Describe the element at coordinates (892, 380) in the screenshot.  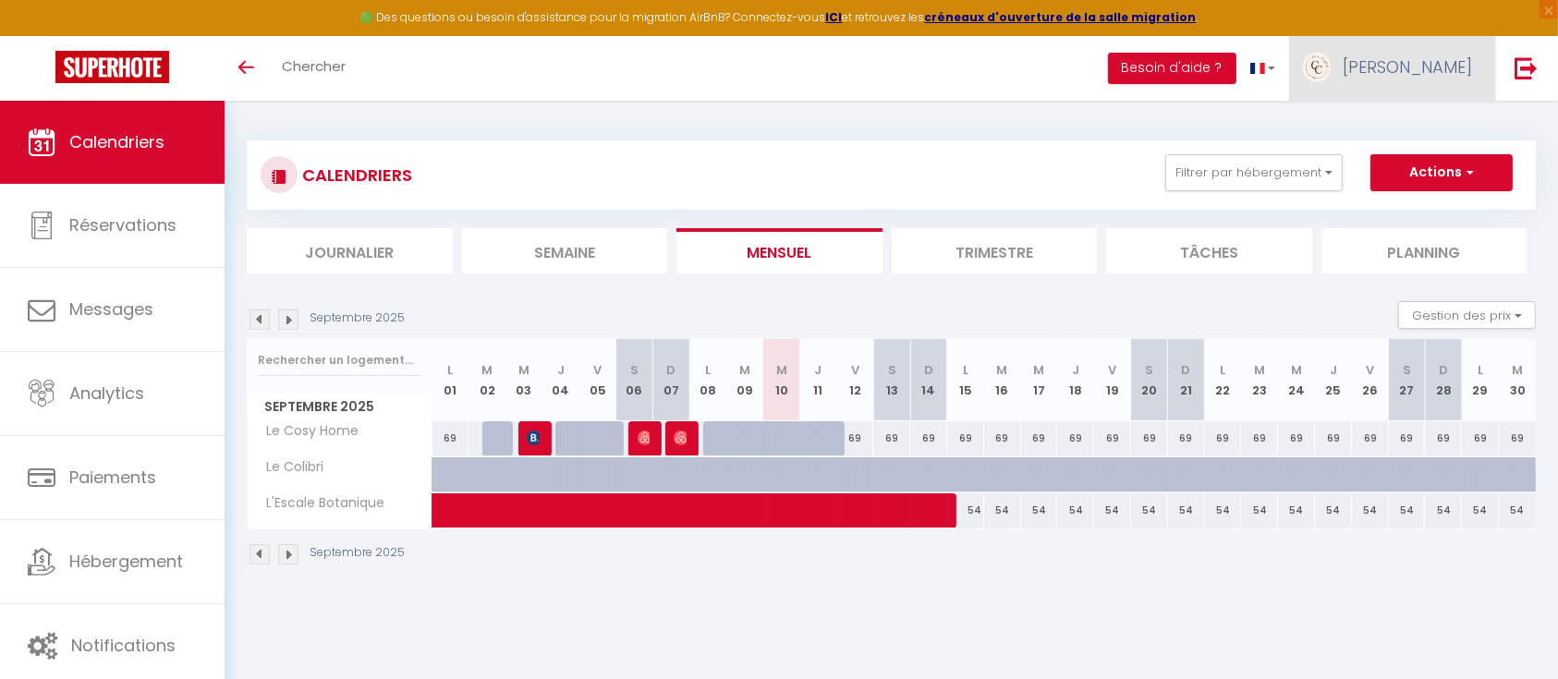
I see `th: 13` at that location.